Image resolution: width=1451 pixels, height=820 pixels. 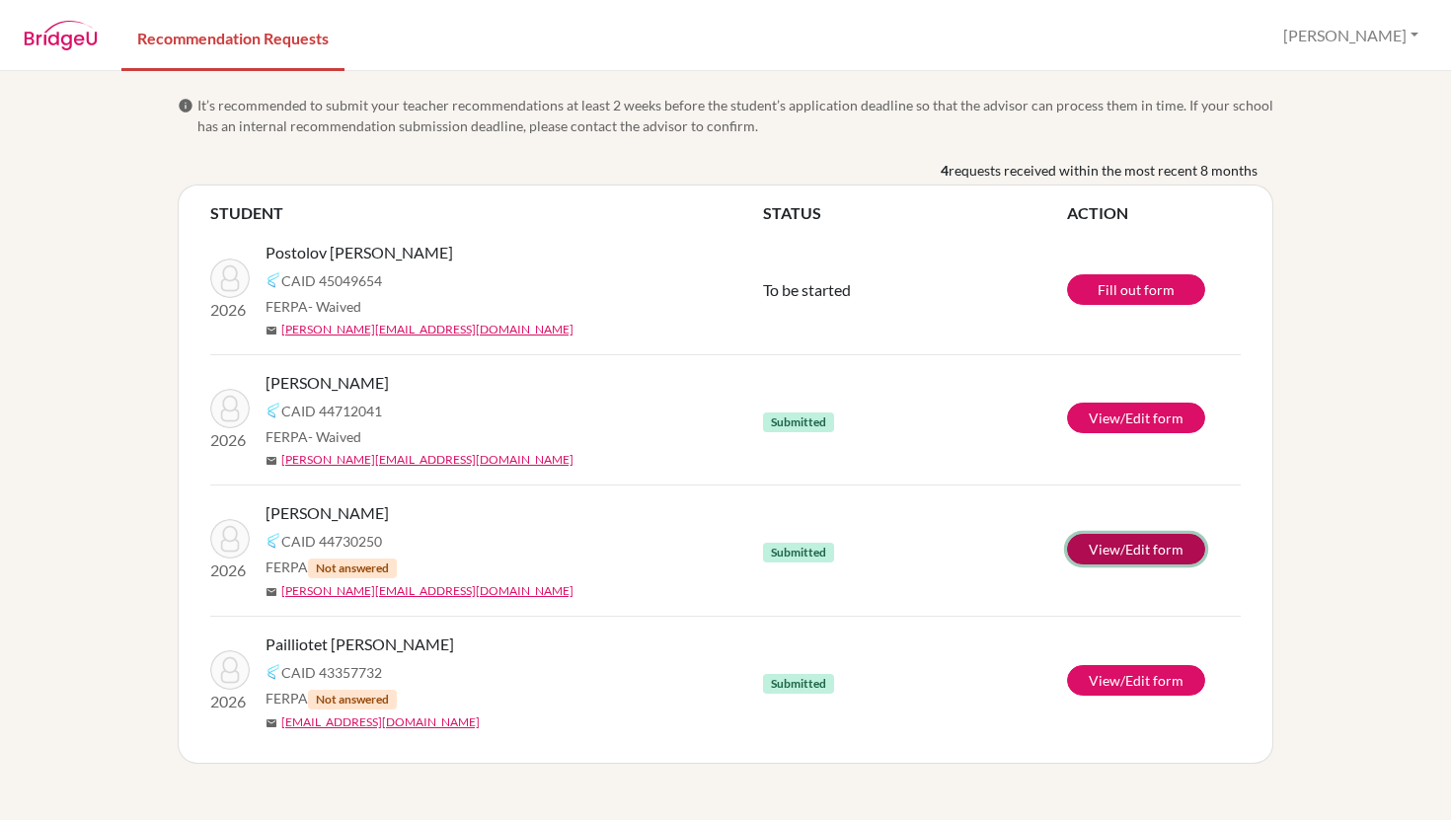 What do you see at coordinates (230, 539) in the screenshot?
I see `img: Cappelletti, Valentina` at bounding box center [230, 539].